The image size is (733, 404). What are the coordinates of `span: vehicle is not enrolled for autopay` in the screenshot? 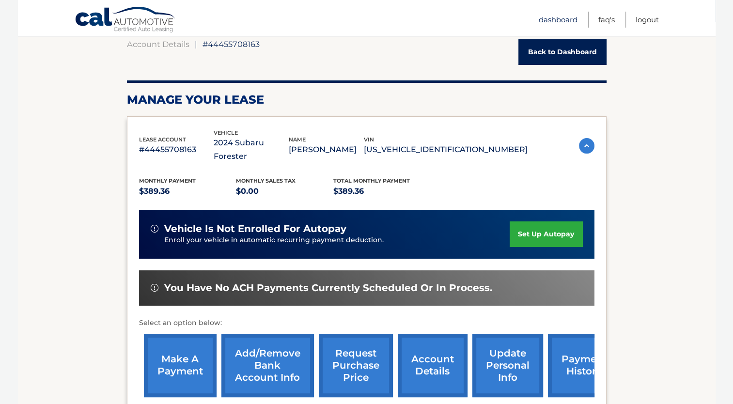 It's located at (255, 229).